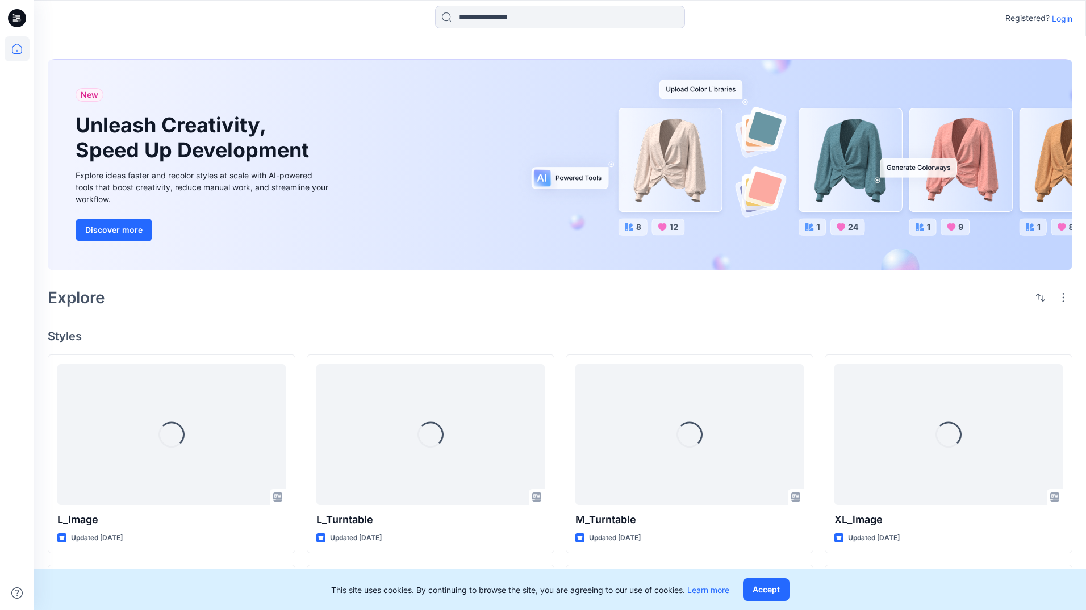  I want to click on h2: Explore, so click(76, 298).